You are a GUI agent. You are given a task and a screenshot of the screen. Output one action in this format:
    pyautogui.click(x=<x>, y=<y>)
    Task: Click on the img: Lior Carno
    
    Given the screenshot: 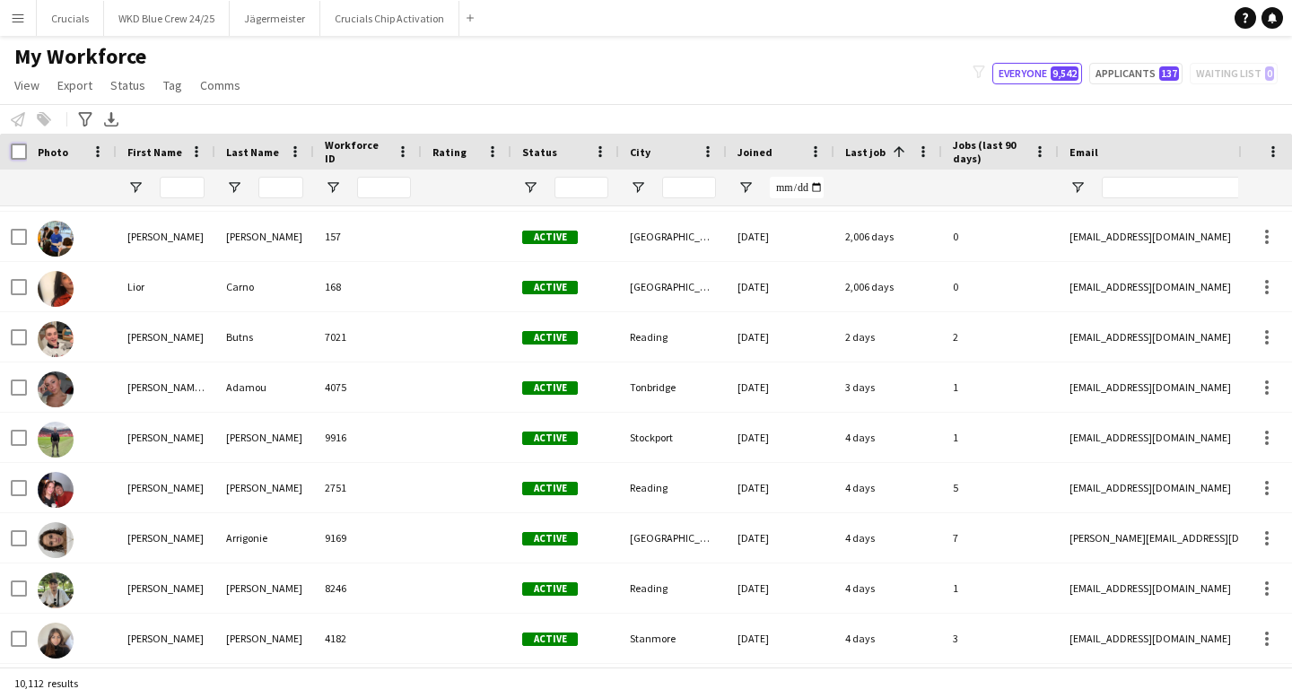 What is the action you would take?
    pyautogui.click(x=56, y=289)
    